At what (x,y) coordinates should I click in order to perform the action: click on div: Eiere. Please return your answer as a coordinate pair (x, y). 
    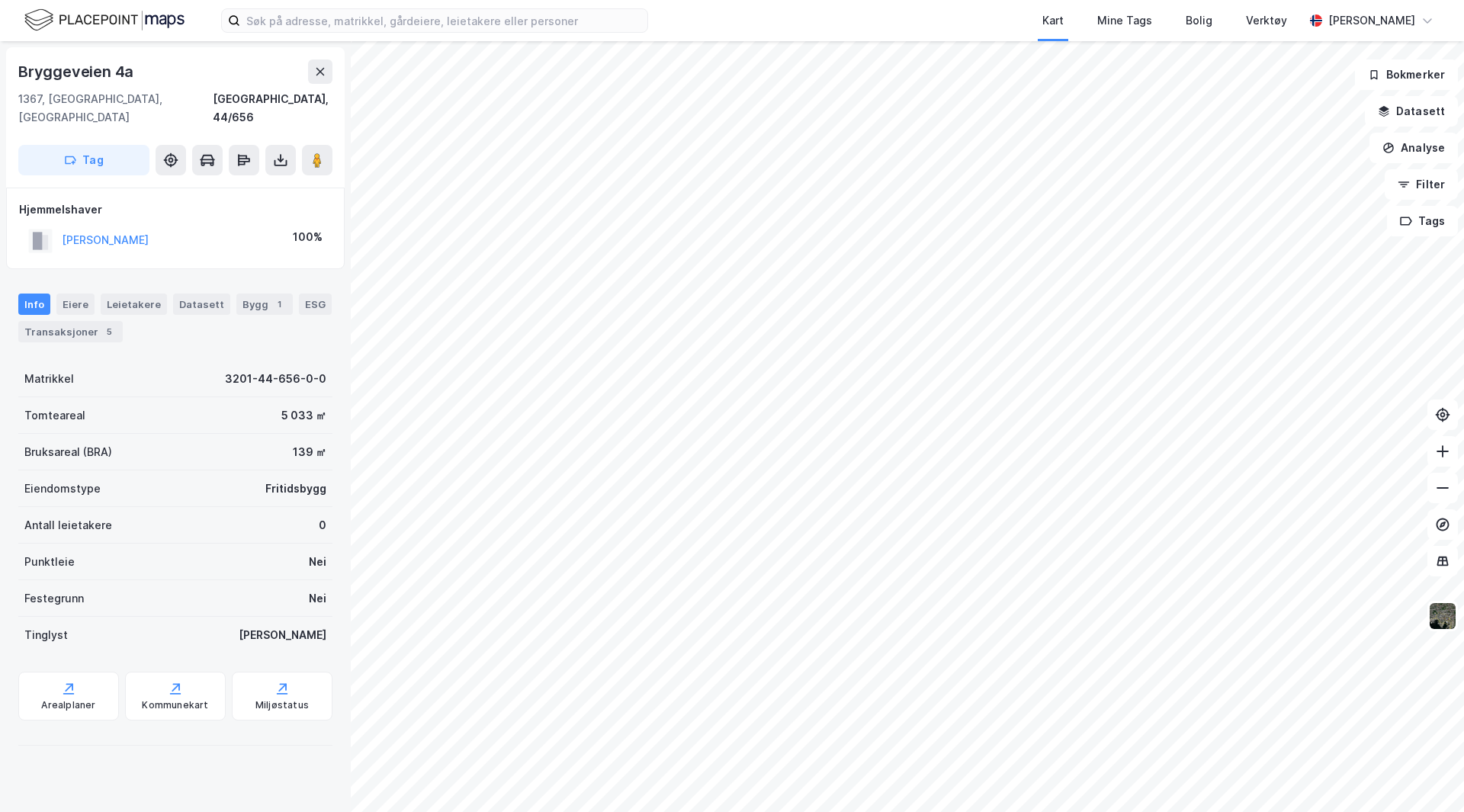
    Looking at the image, I should click on (76, 304).